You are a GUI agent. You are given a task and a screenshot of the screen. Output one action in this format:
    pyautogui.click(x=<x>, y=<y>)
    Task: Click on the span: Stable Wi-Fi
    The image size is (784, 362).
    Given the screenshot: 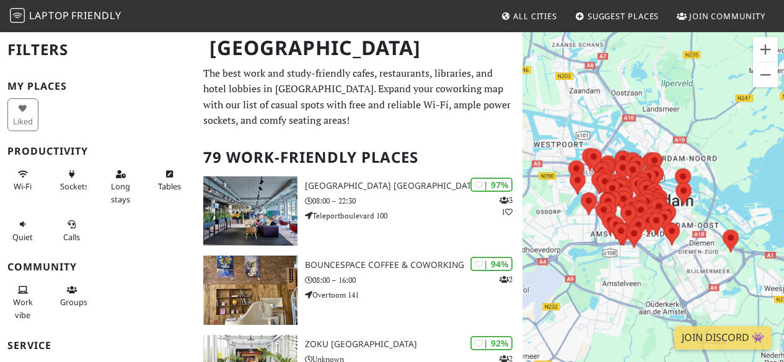 What is the action you would take?
    pyautogui.click(x=22, y=186)
    